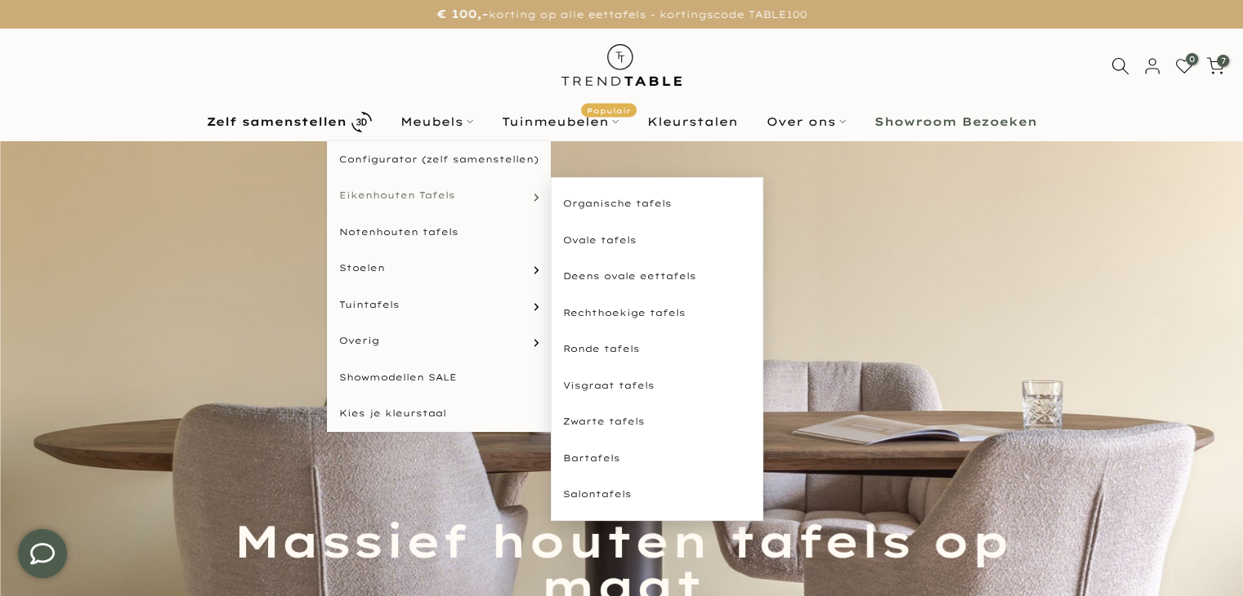 The image size is (1243, 596). I want to click on a: Kies je kleurstaal, so click(439, 413).